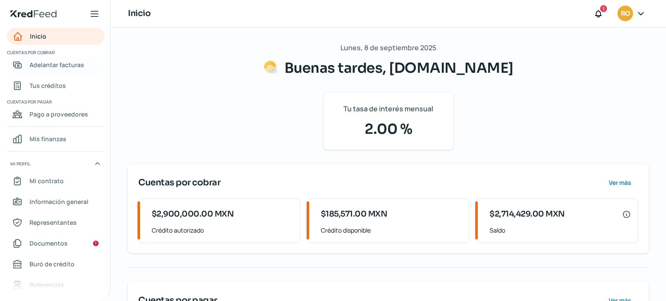 This screenshot has height=301, width=666. Describe the element at coordinates (388, 109) in the screenshot. I see `span: Tu tasa de interés mensual` at that location.